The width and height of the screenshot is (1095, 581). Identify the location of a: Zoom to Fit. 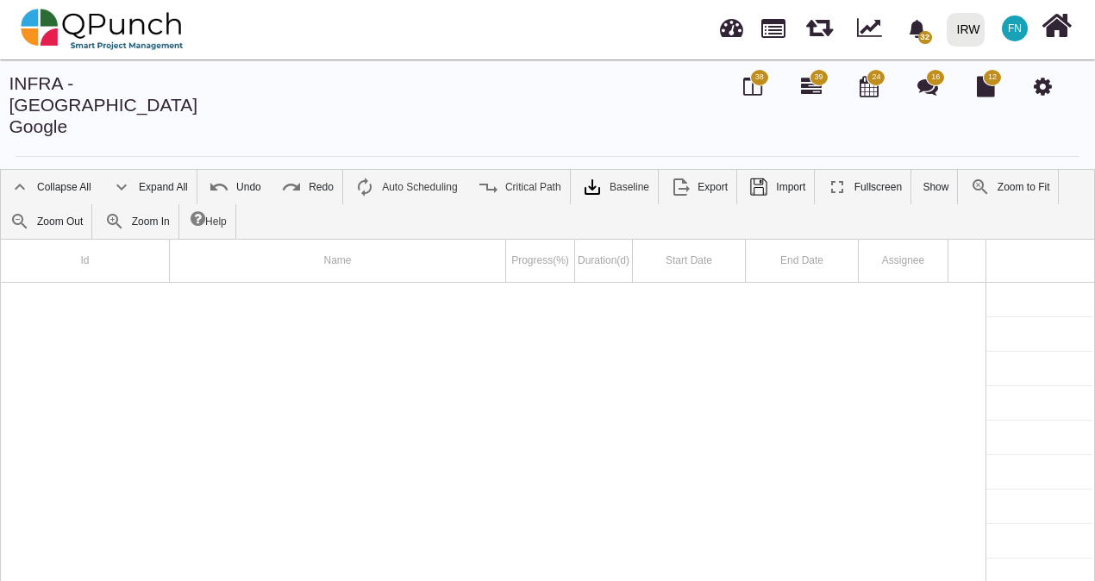
(1009, 187).